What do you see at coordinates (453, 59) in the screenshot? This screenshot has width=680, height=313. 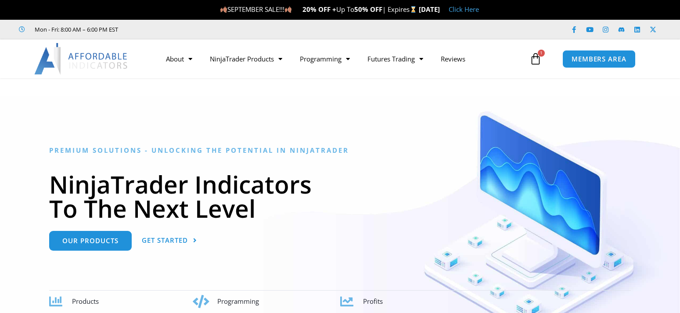 I see `a: Reviews` at bounding box center [453, 59].